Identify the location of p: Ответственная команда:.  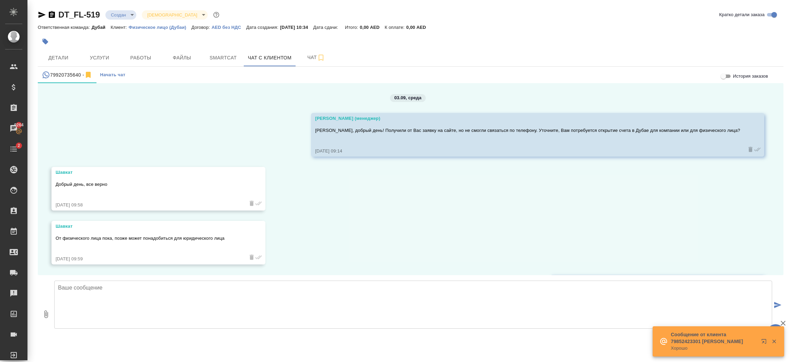
(65, 27).